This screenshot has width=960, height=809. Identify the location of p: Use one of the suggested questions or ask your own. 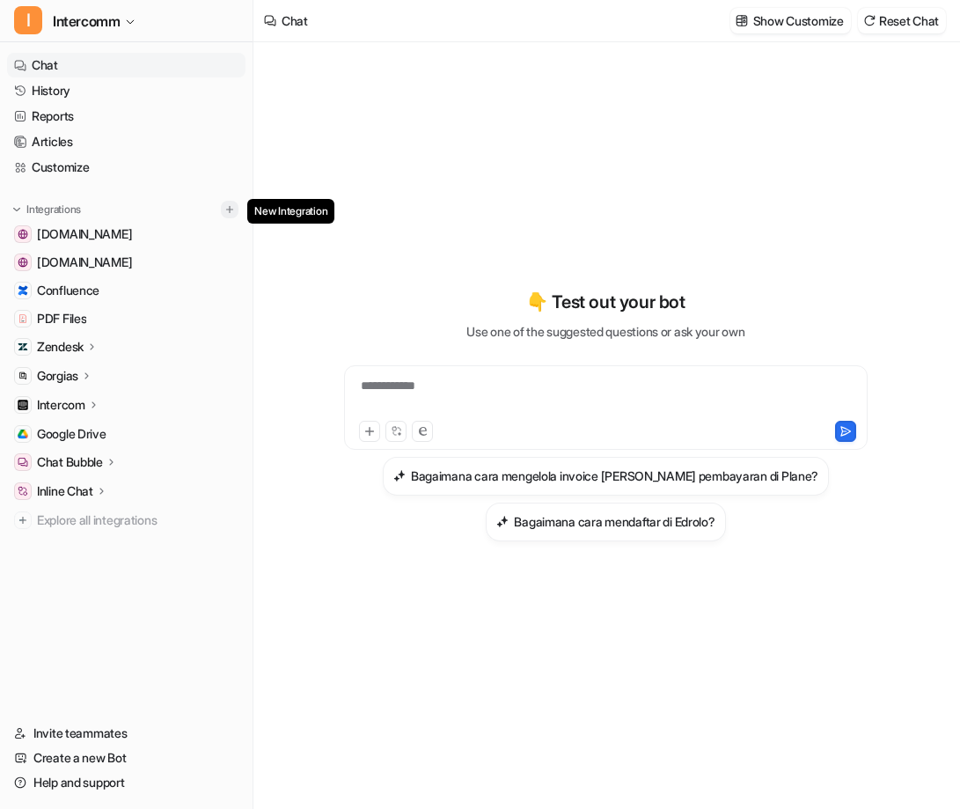
(606, 331).